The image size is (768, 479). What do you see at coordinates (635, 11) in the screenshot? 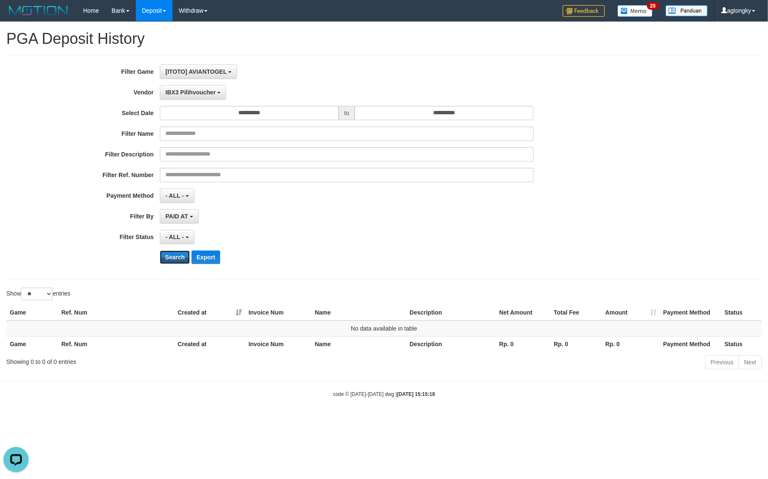
I see `img: Button%20Memo.svg` at bounding box center [635, 11].